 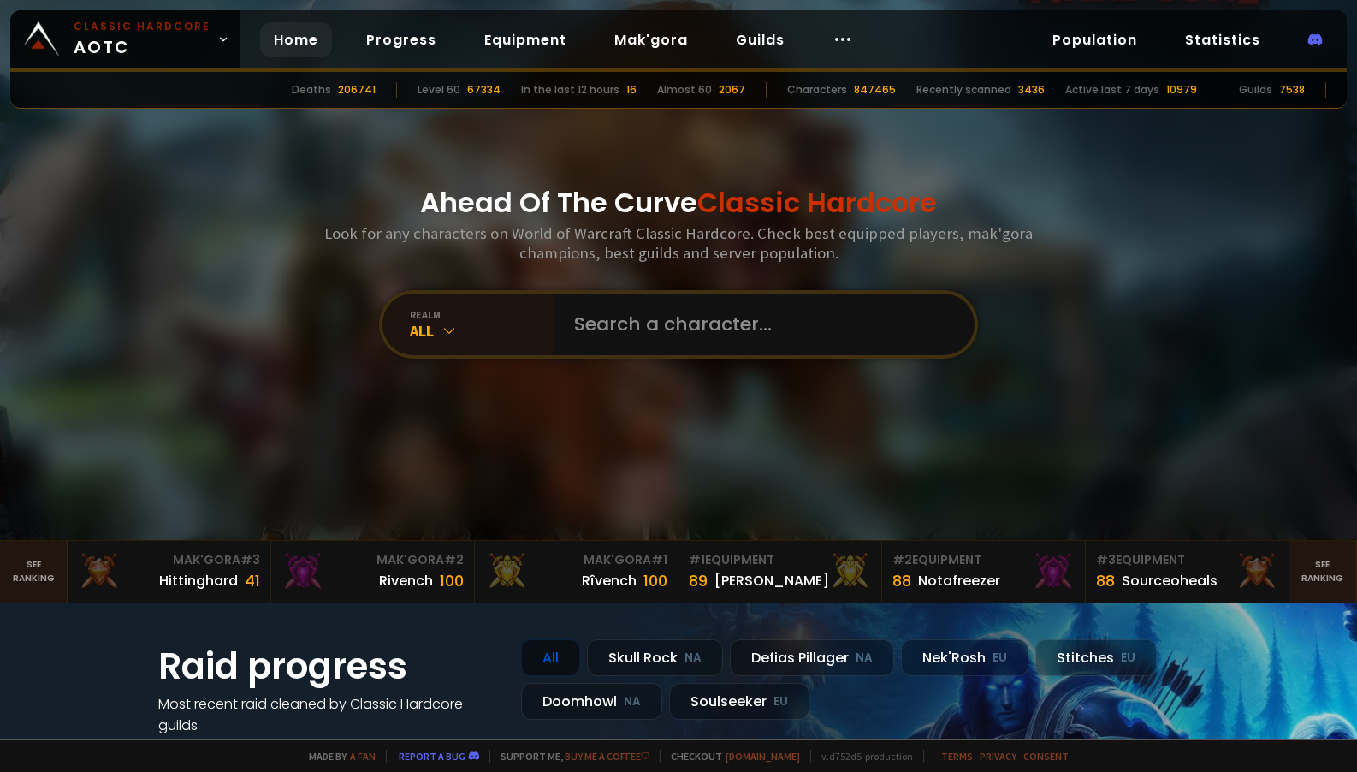 I want to click on a: a fan, so click(x=363, y=756).